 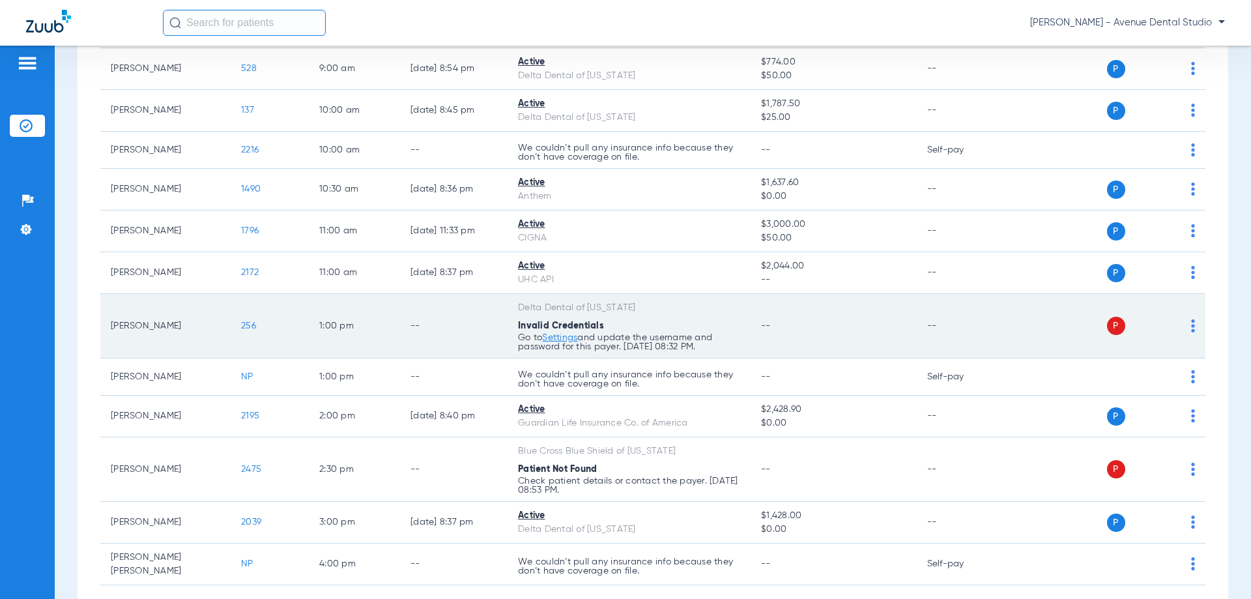 I want to click on span: 2039, so click(x=251, y=522).